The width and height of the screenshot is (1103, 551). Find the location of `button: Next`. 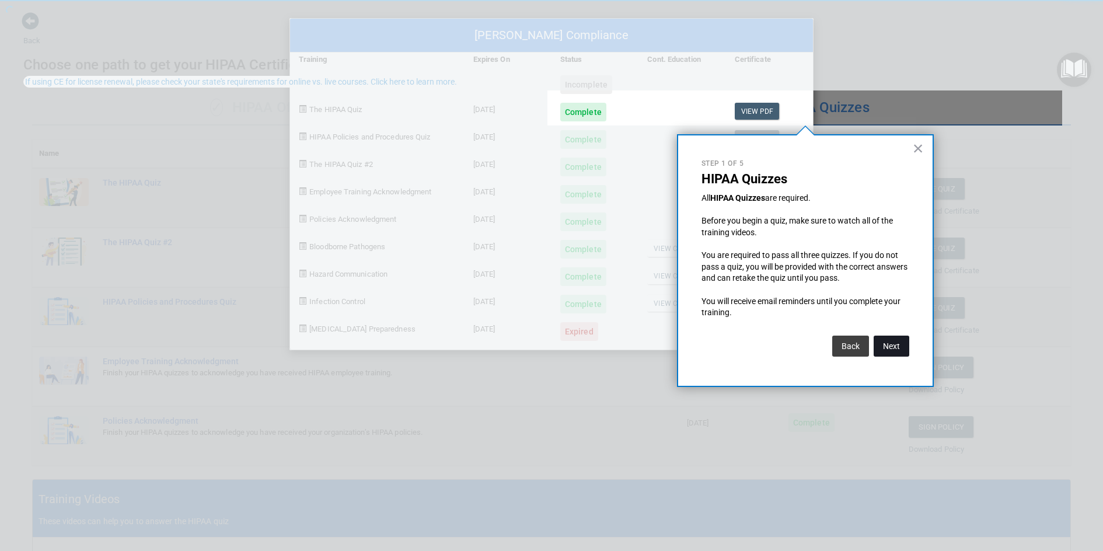

button: Next is located at coordinates (891, 346).